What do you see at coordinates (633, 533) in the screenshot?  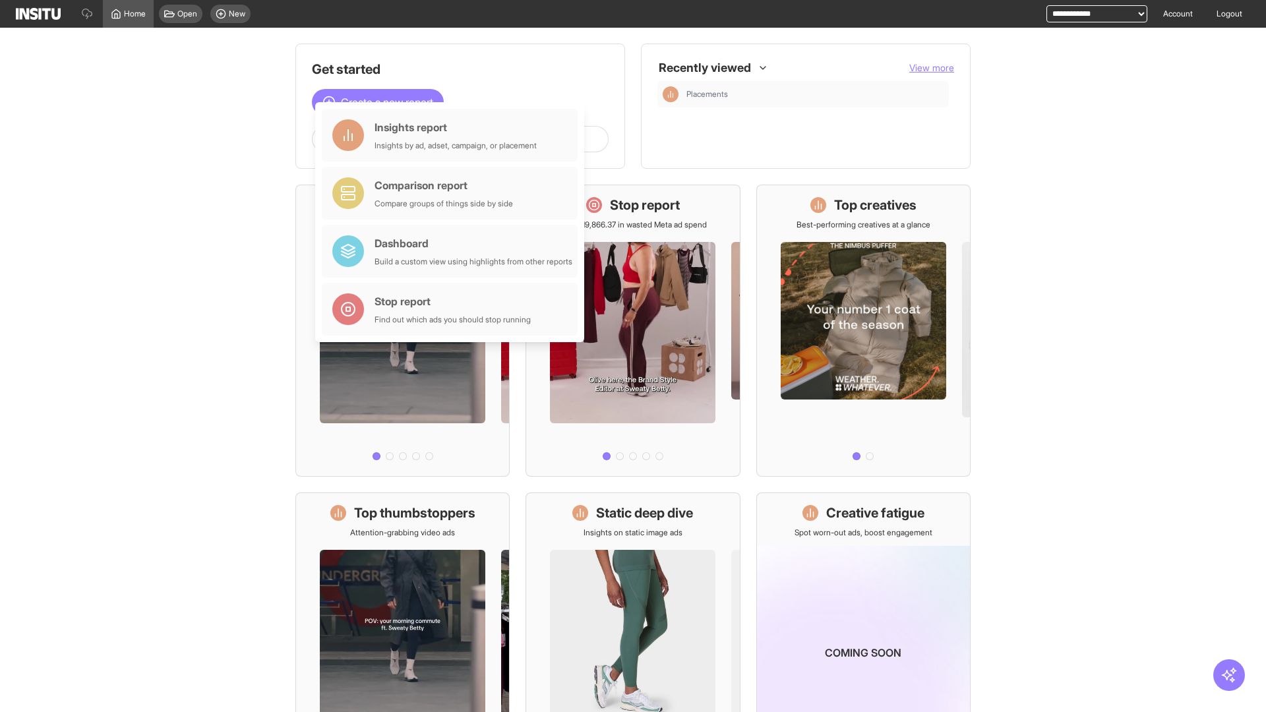 I see `p: Insights on static image ads` at bounding box center [633, 533].